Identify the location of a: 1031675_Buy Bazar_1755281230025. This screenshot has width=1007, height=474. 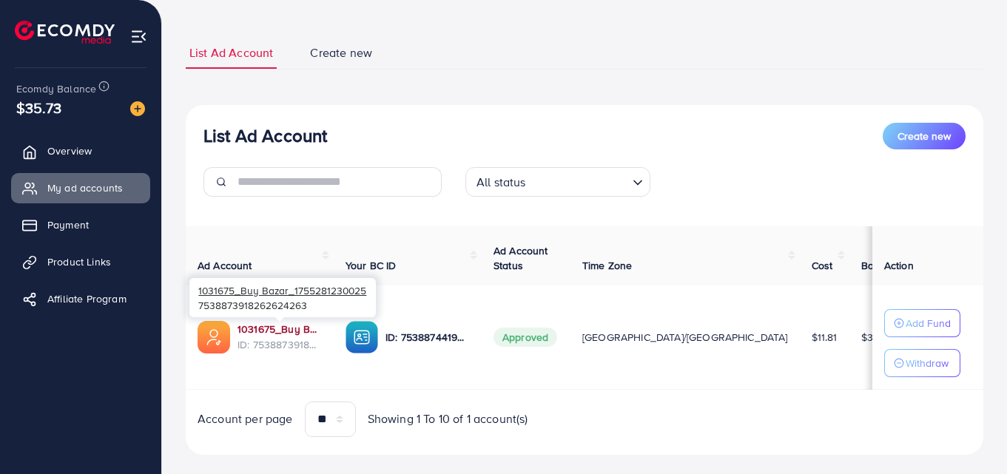
(280, 329).